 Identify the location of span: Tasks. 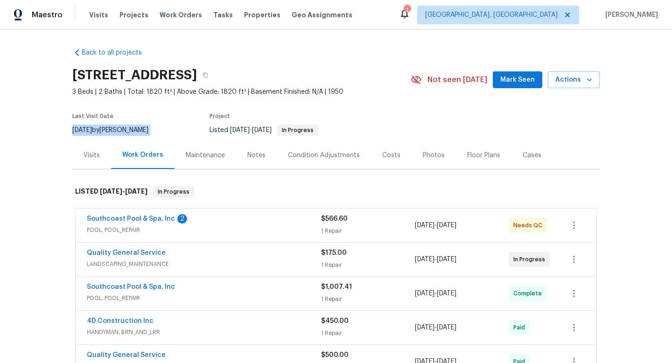
(223, 15).